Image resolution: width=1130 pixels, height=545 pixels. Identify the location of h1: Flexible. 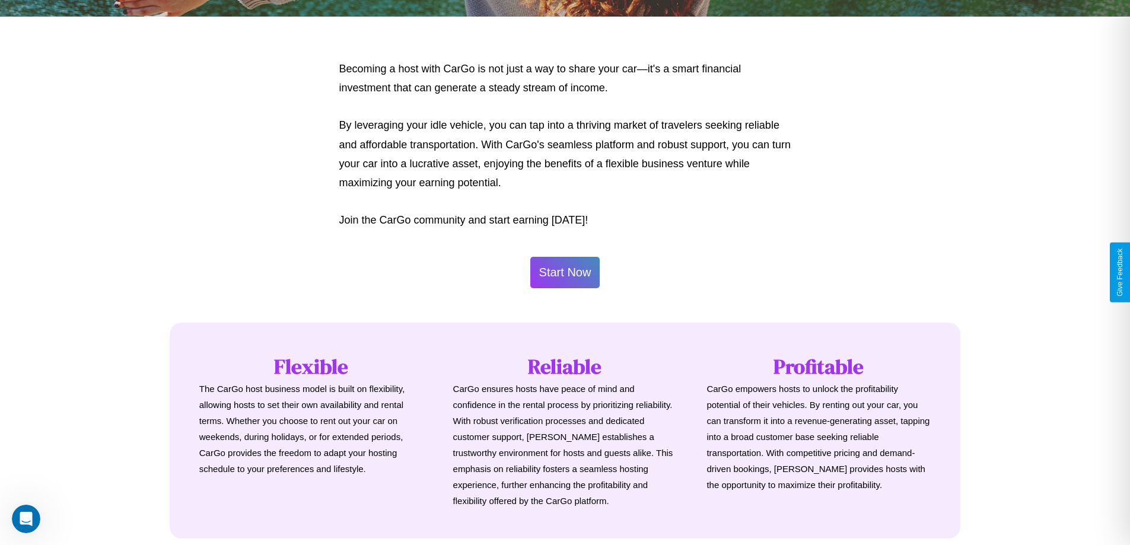
(312, 367).